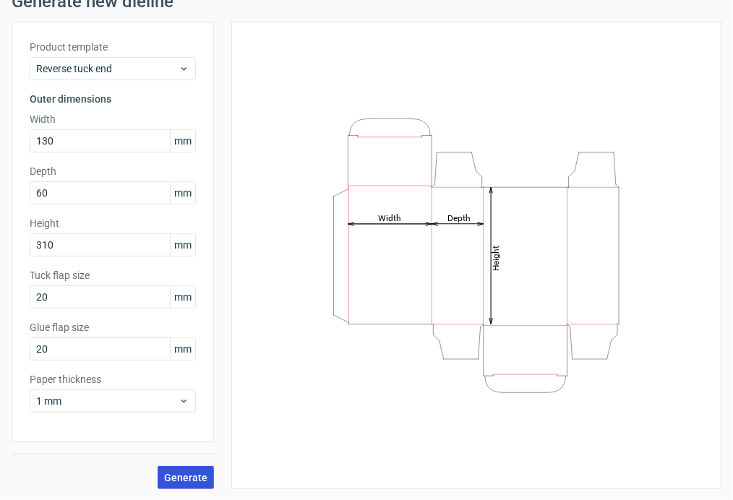  Describe the element at coordinates (113, 275) in the screenshot. I see `label: Tuck flap size` at that location.